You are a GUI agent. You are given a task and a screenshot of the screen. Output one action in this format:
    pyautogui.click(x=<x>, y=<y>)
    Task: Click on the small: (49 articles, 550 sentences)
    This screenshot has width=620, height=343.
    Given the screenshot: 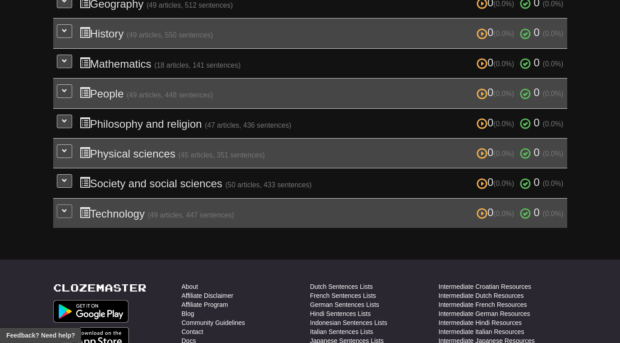 What is the action you would take?
    pyautogui.click(x=170, y=35)
    